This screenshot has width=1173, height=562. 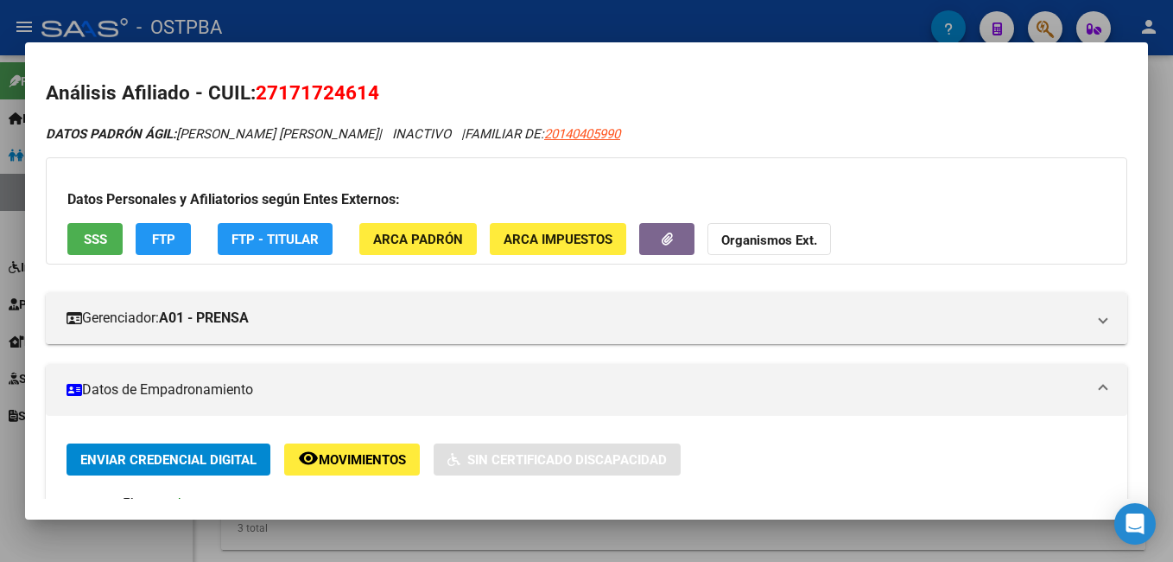 What do you see at coordinates (587, 318) in the screenshot?
I see `mat-expansion-panel-header: Gerenciador:A01 - PRENSA` at bounding box center [587, 318].